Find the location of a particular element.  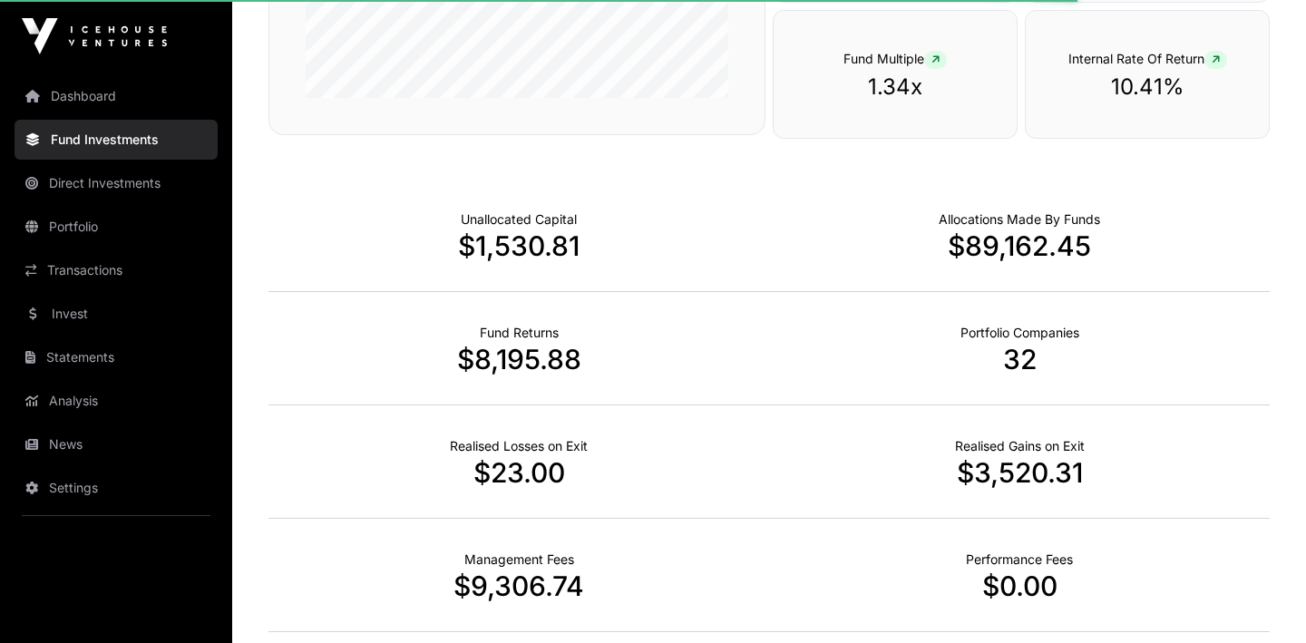

a: News is located at coordinates (116, 444).